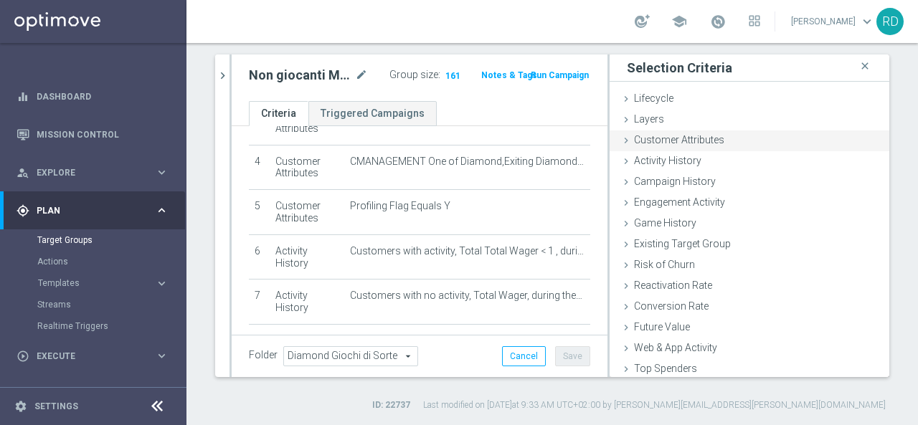 The width and height of the screenshot is (918, 425). Describe the element at coordinates (21, 407) in the screenshot. I see `i: settings` at that location.